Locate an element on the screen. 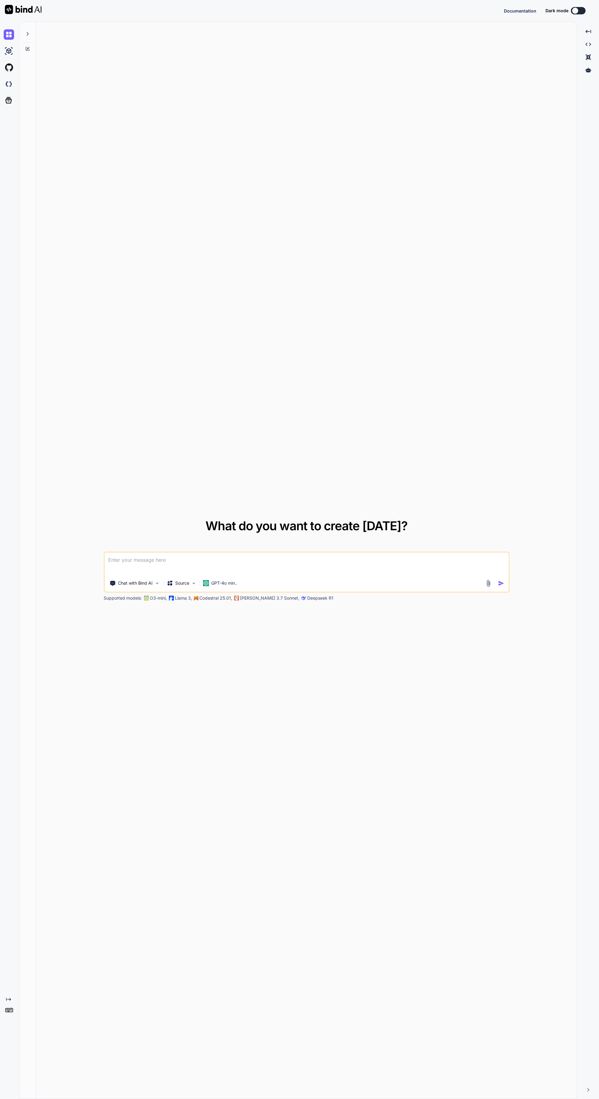  p: Codestral 25.01, is located at coordinates (215, 598).